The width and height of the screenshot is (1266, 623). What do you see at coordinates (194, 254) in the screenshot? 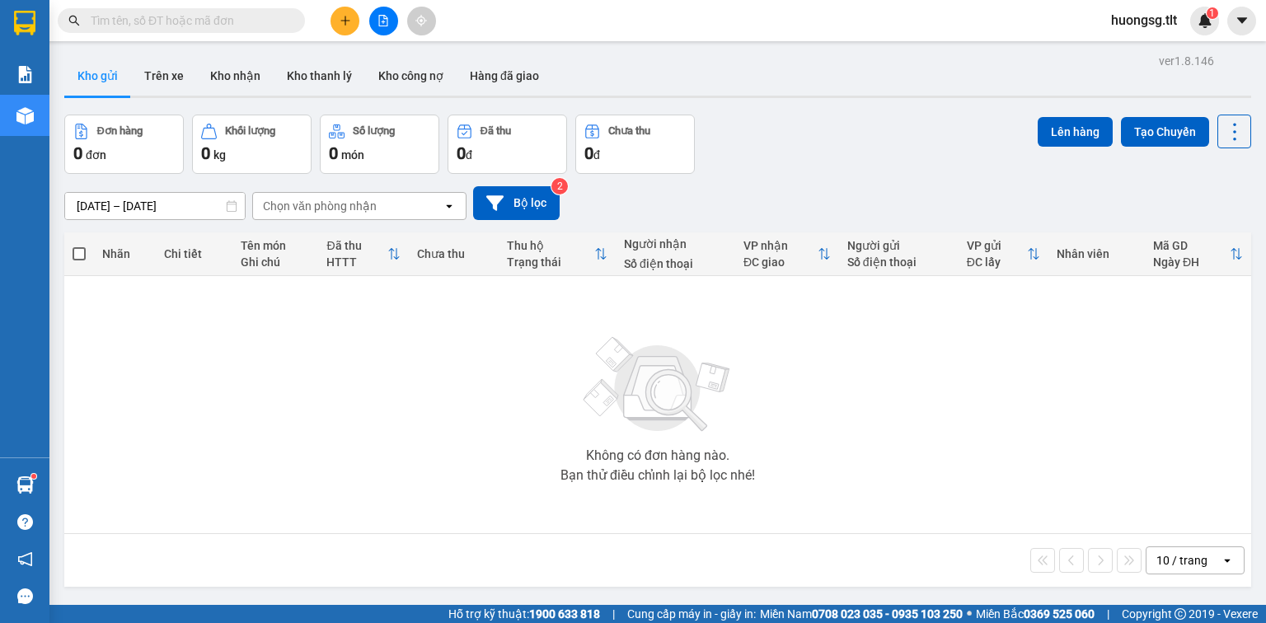
I see `div: Chi tiết` at bounding box center [194, 254].